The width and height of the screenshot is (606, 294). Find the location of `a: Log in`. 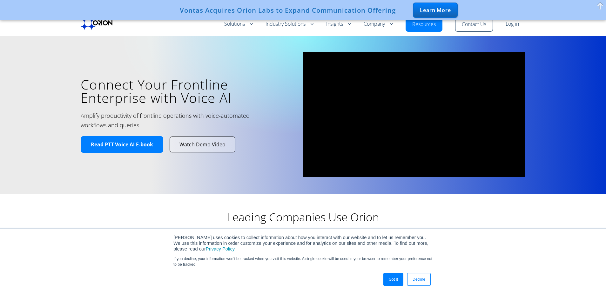

a: Log in is located at coordinates (513, 24).